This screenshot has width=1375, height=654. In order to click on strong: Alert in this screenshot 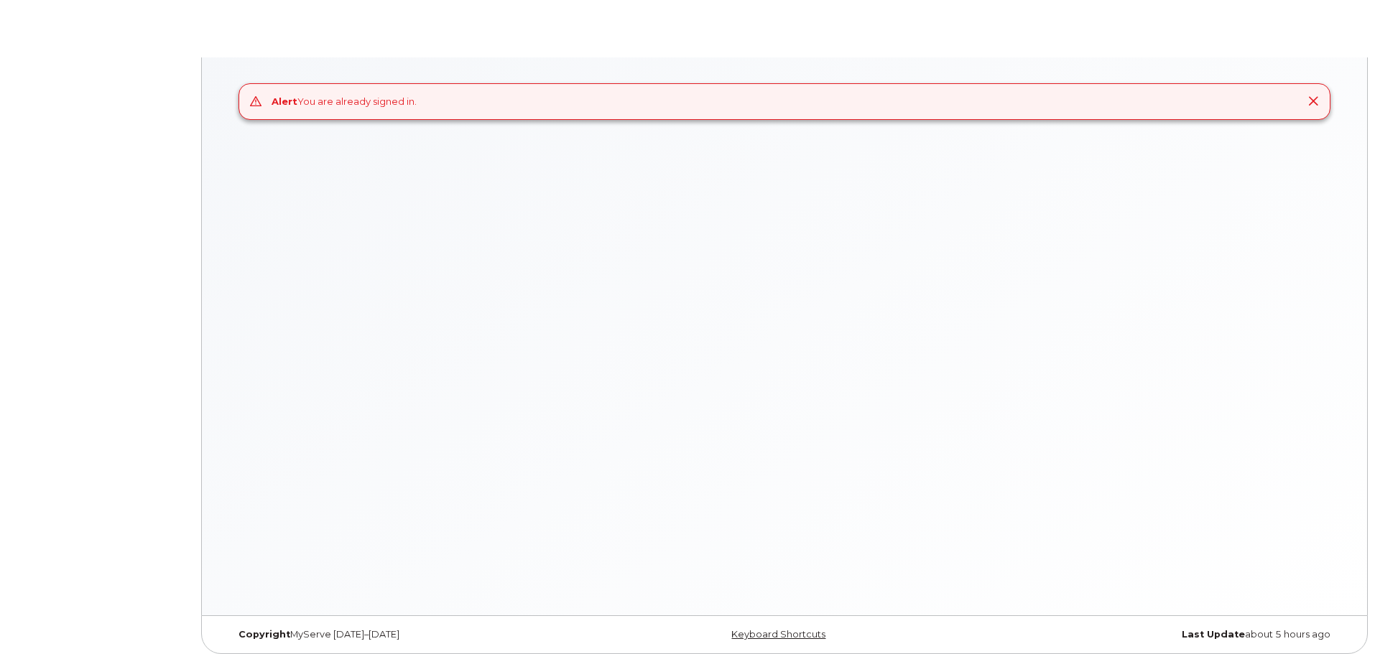, I will do `click(284, 101)`.